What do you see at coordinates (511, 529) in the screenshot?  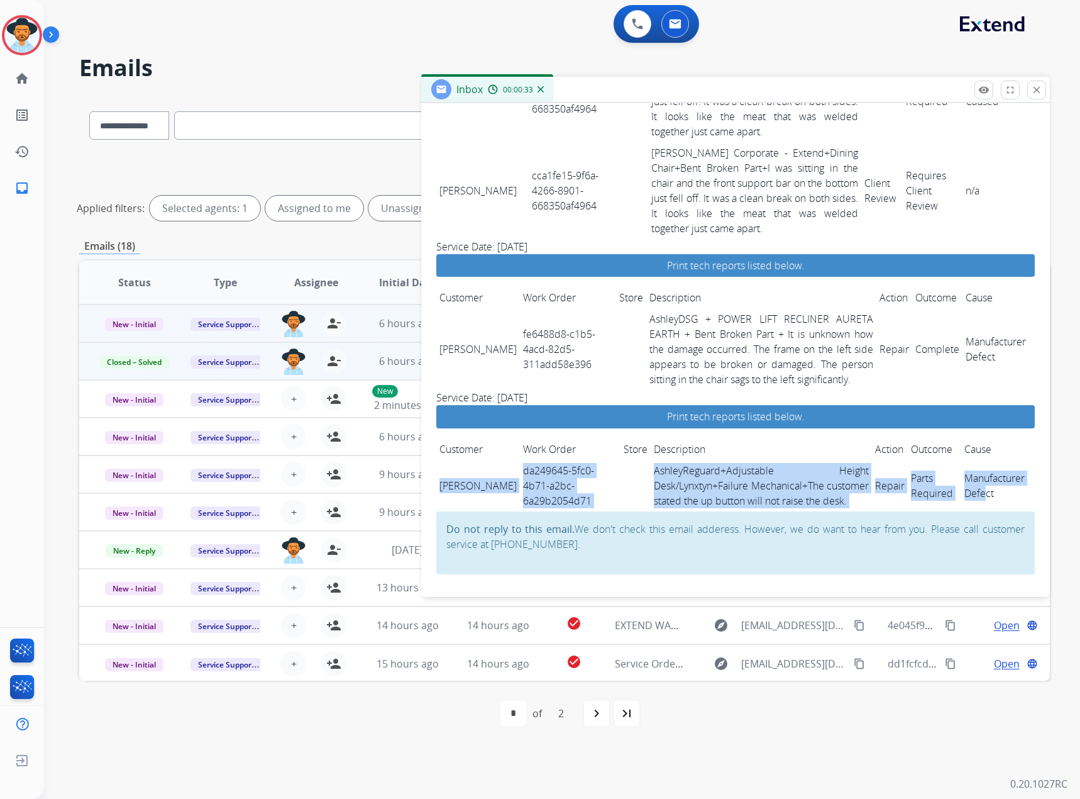 I see `strong: Do not reply to this email.` at bounding box center [511, 529].